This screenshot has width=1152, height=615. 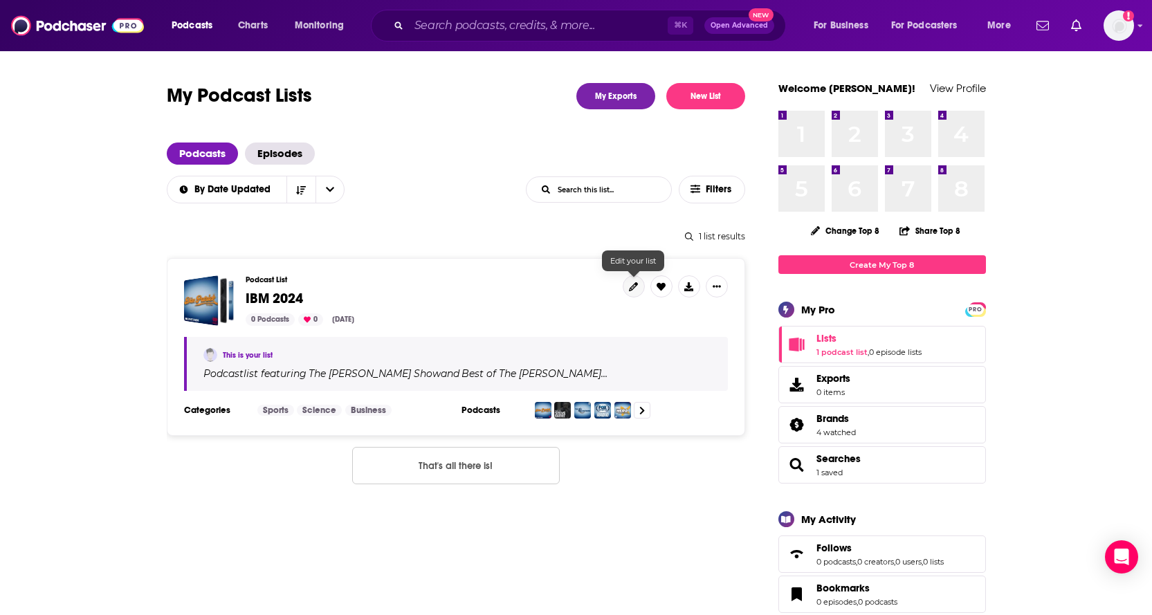 I want to click on svg: Add a profile image, so click(x=1129, y=16).